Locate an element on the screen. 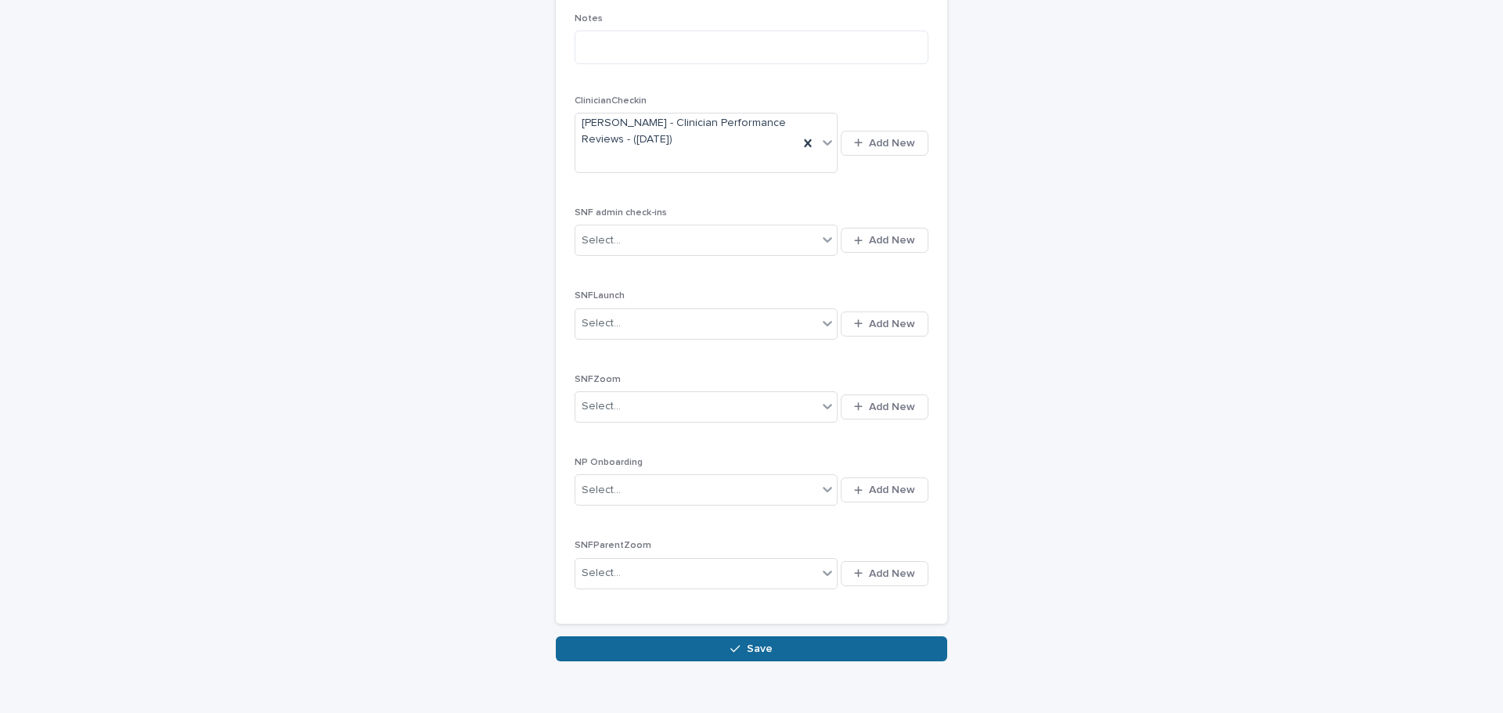  span: ClinicianCheckin is located at coordinates (610, 101).